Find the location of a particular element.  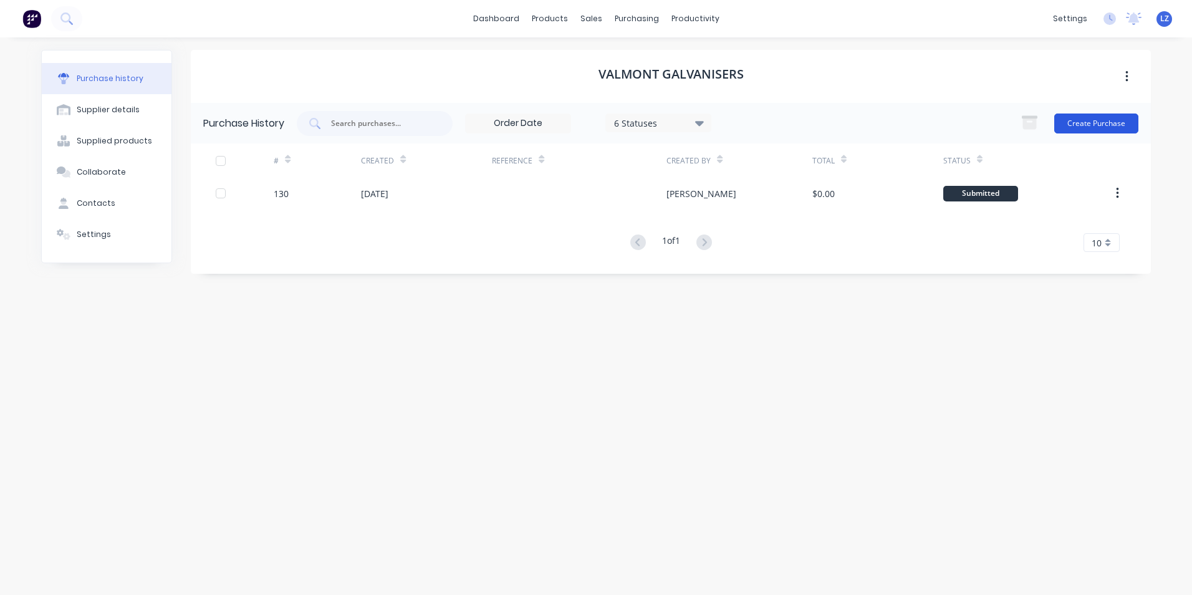

div: Supplied products is located at coordinates (114, 141).